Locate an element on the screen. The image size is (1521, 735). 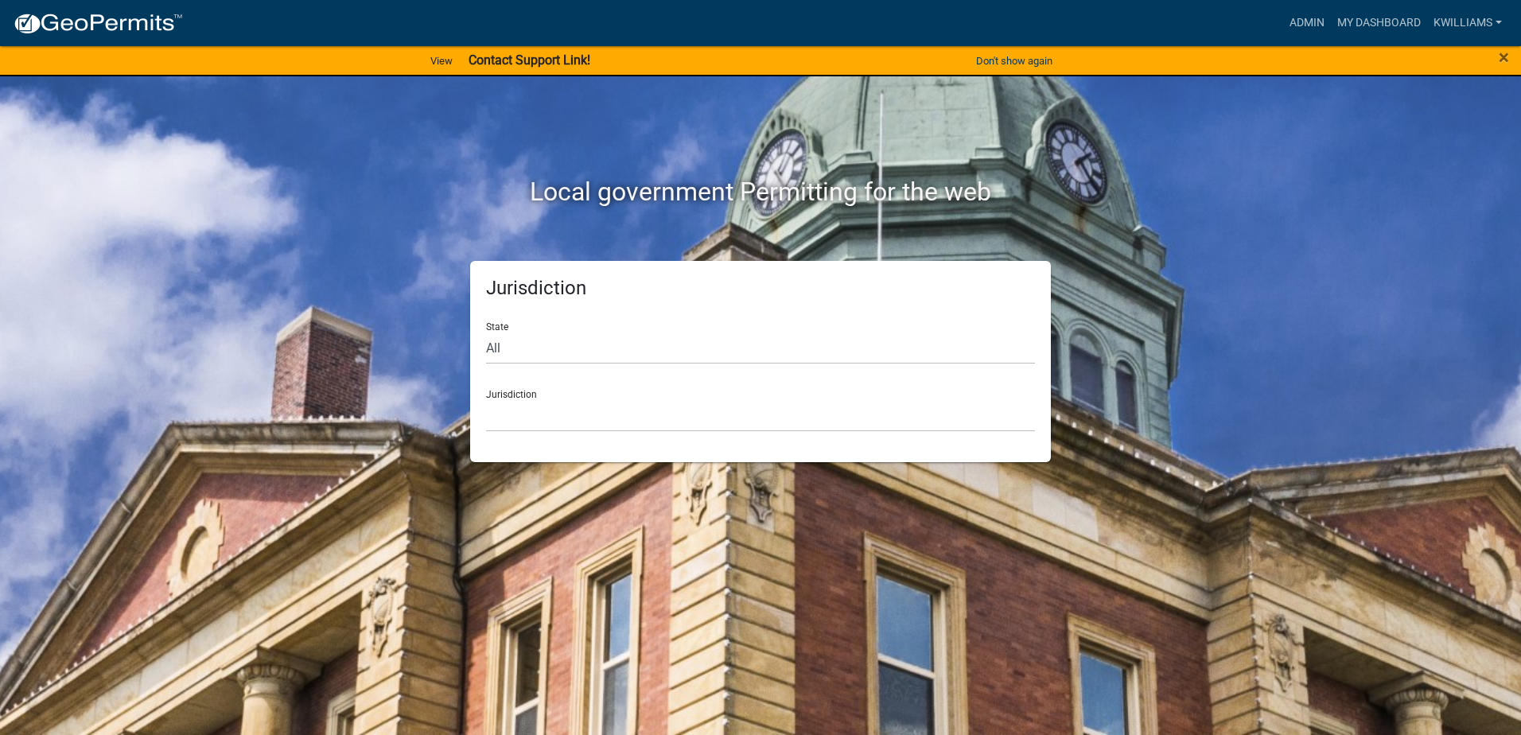
a: kwilliams is located at coordinates (1468, 23).